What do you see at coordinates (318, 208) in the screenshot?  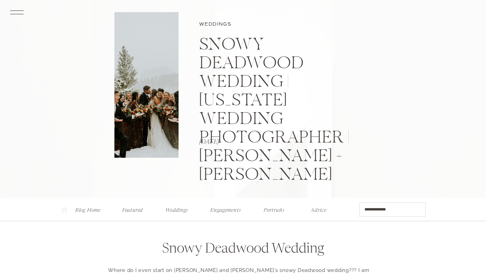 I see `a: Advice` at bounding box center [318, 208].